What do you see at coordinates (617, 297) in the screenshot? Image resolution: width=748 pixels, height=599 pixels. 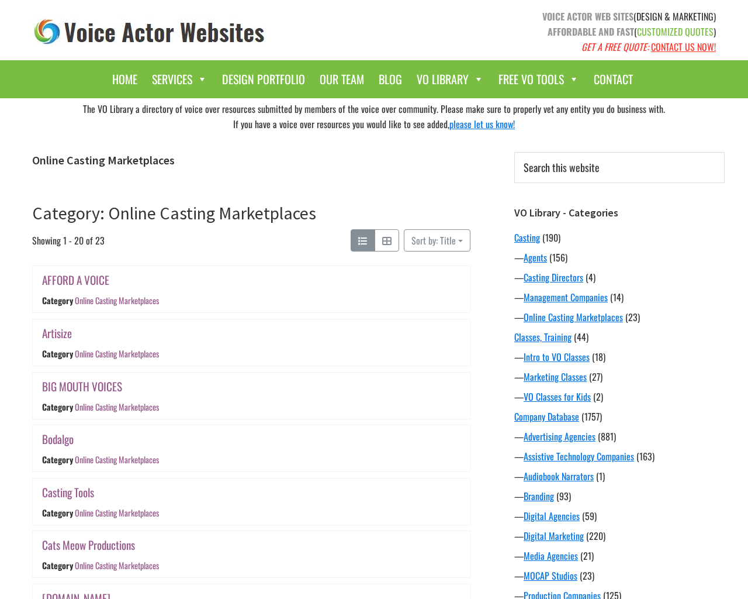 I see `span: (14)` at bounding box center [617, 297].